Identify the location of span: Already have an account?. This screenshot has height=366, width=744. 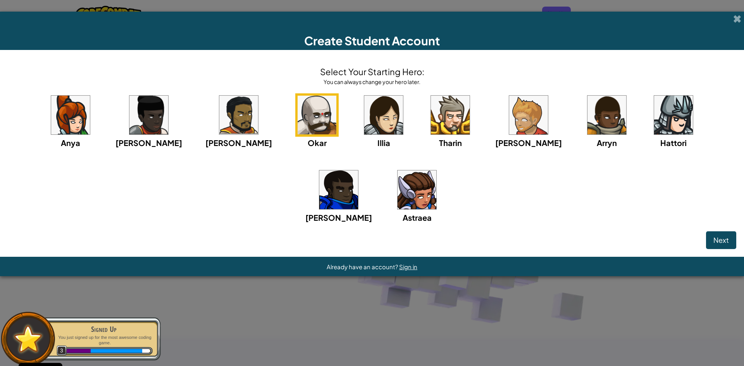
(363, 267).